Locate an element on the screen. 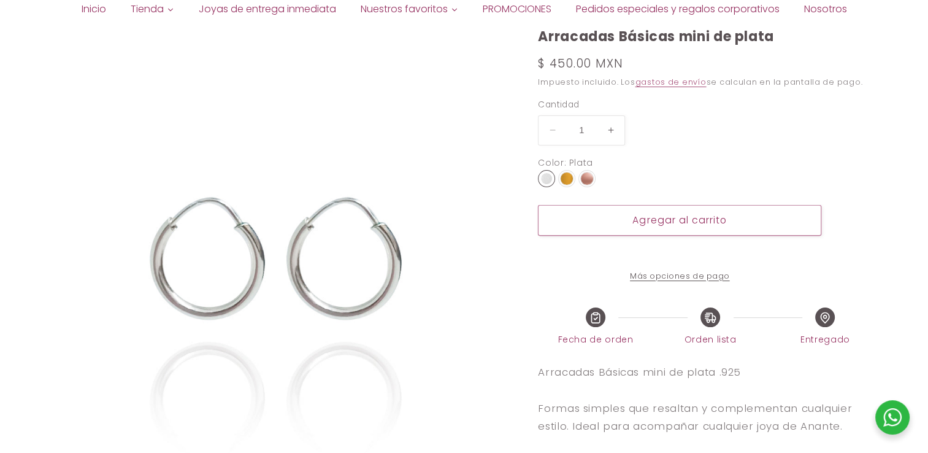 This screenshot has width=928, height=453. button: Agregar al carrito is located at coordinates (680, 220).